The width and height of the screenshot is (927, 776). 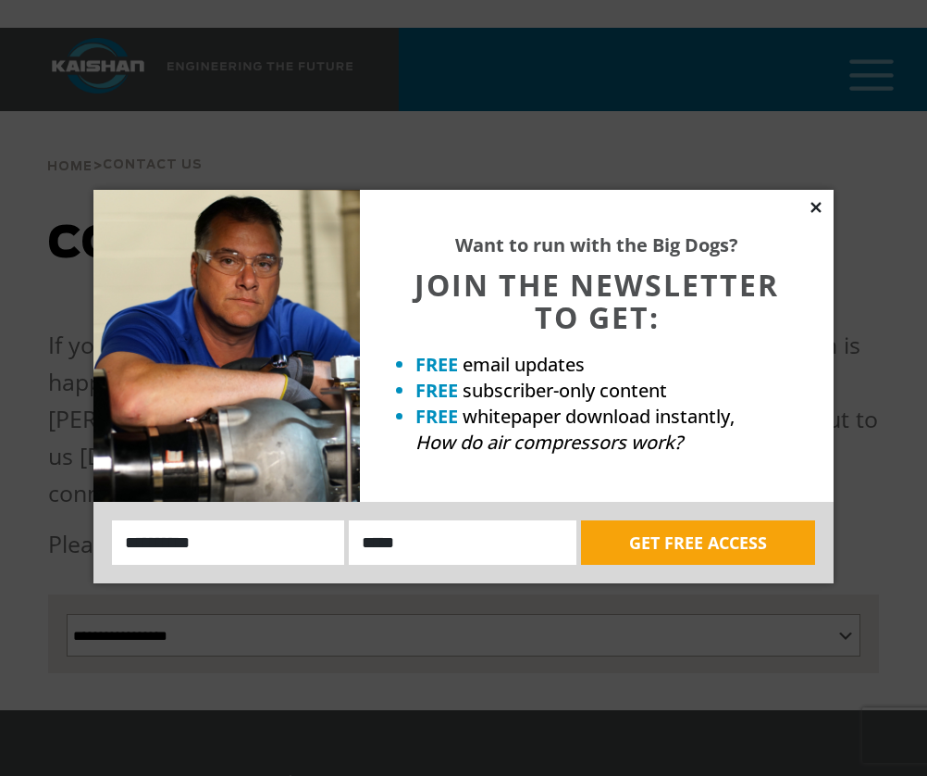 I want to click on strong: Want to run with the Big Dogs?, so click(x=597, y=244).